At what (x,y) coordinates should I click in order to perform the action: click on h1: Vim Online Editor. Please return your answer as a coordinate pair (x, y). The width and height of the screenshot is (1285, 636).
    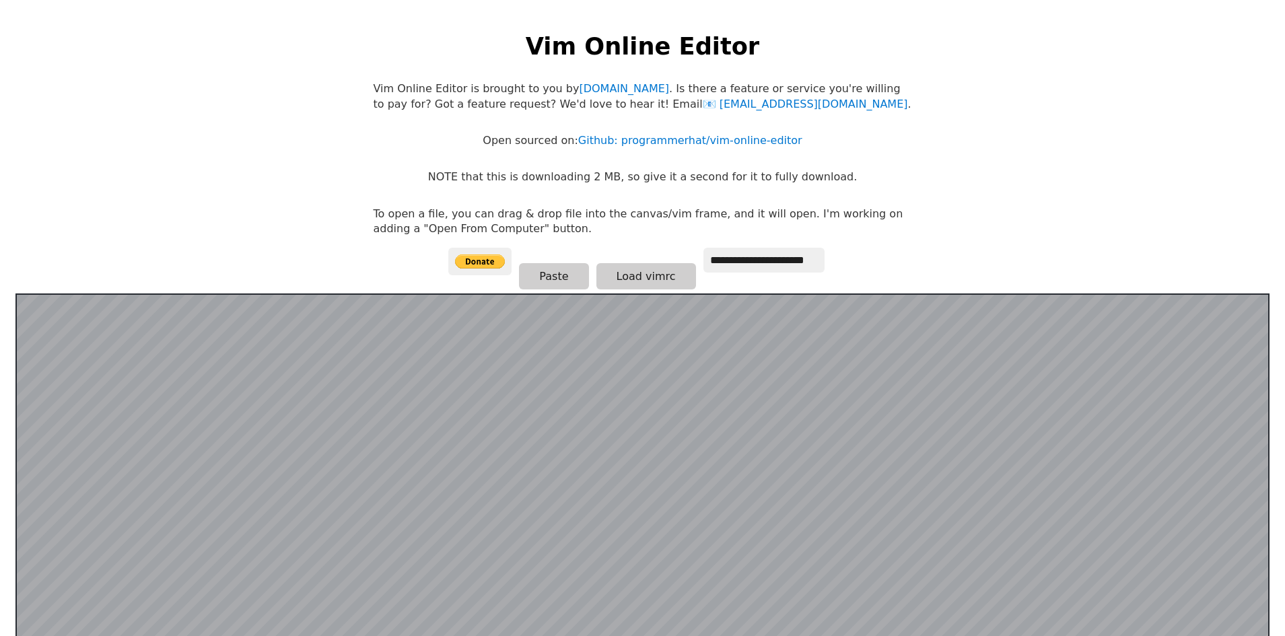
    Looking at the image, I should click on (642, 46).